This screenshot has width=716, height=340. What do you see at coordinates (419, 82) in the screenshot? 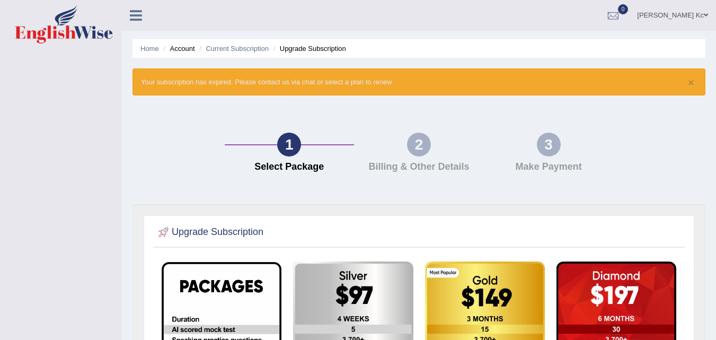
I see `div: Your subscription has expired. Please contact us via chat or select a plan to renew` at bounding box center [419, 82].